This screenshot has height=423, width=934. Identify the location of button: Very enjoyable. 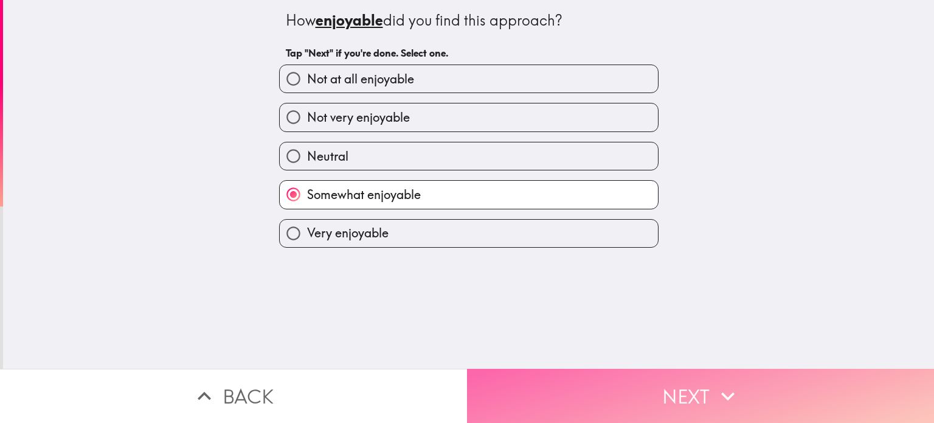
(469, 233).